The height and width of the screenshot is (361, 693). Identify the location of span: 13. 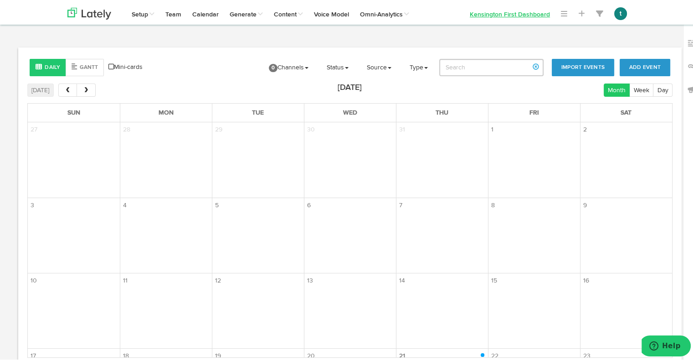
(310, 279).